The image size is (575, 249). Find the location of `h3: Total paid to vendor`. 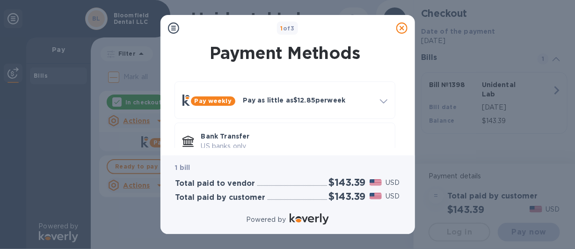

h3: Total paid to vendor is located at coordinates (215, 184).